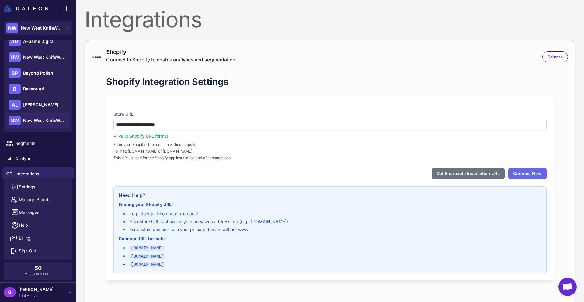  I want to click on div: B, so click(15, 89).